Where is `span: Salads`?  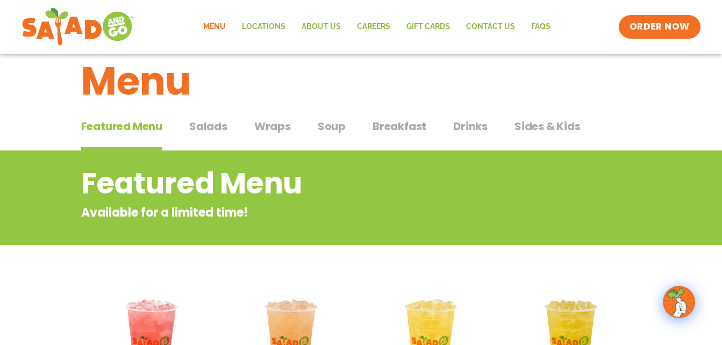 span: Salads is located at coordinates (208, 126).